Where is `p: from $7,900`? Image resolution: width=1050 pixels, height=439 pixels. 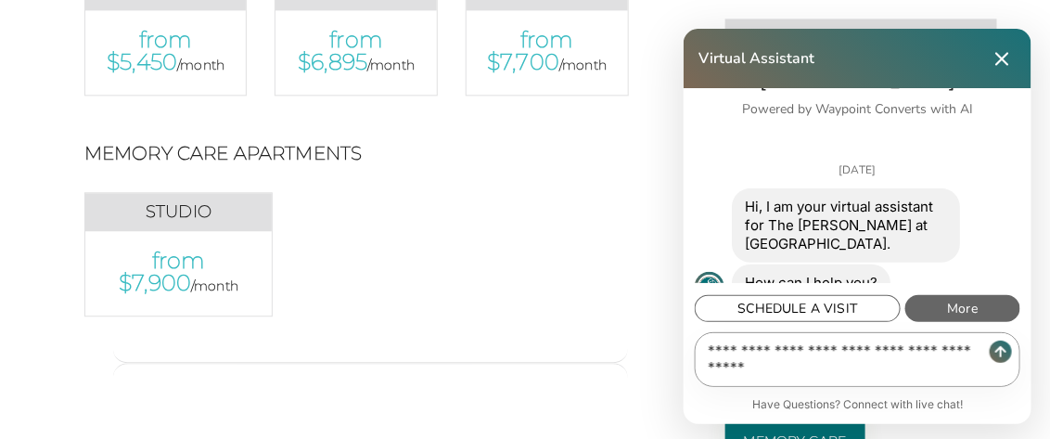
p: from $7,900 is located at coordinates (178, 273).